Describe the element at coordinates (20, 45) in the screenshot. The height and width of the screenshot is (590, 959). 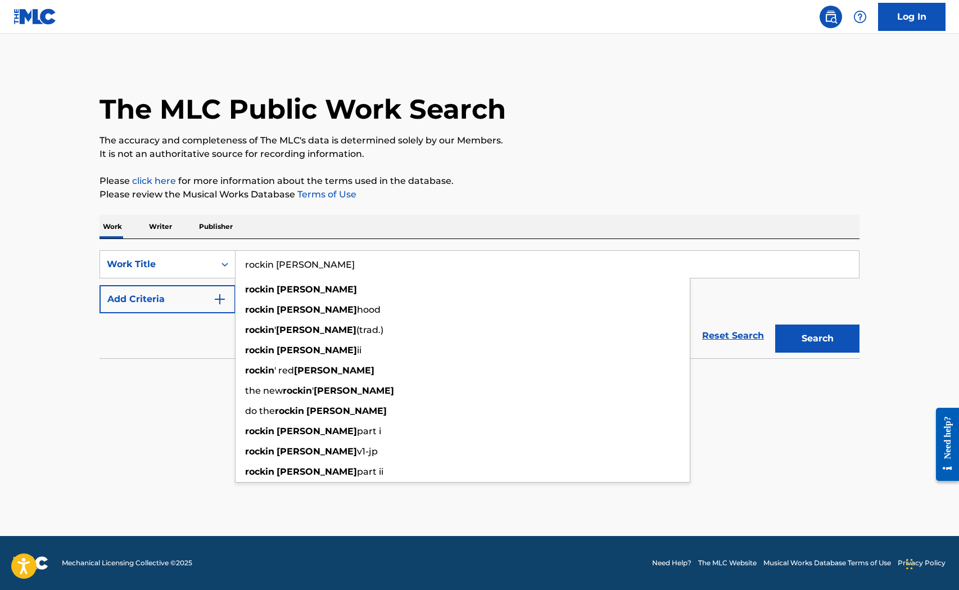
I see `div: Open Resource Center` at that location.